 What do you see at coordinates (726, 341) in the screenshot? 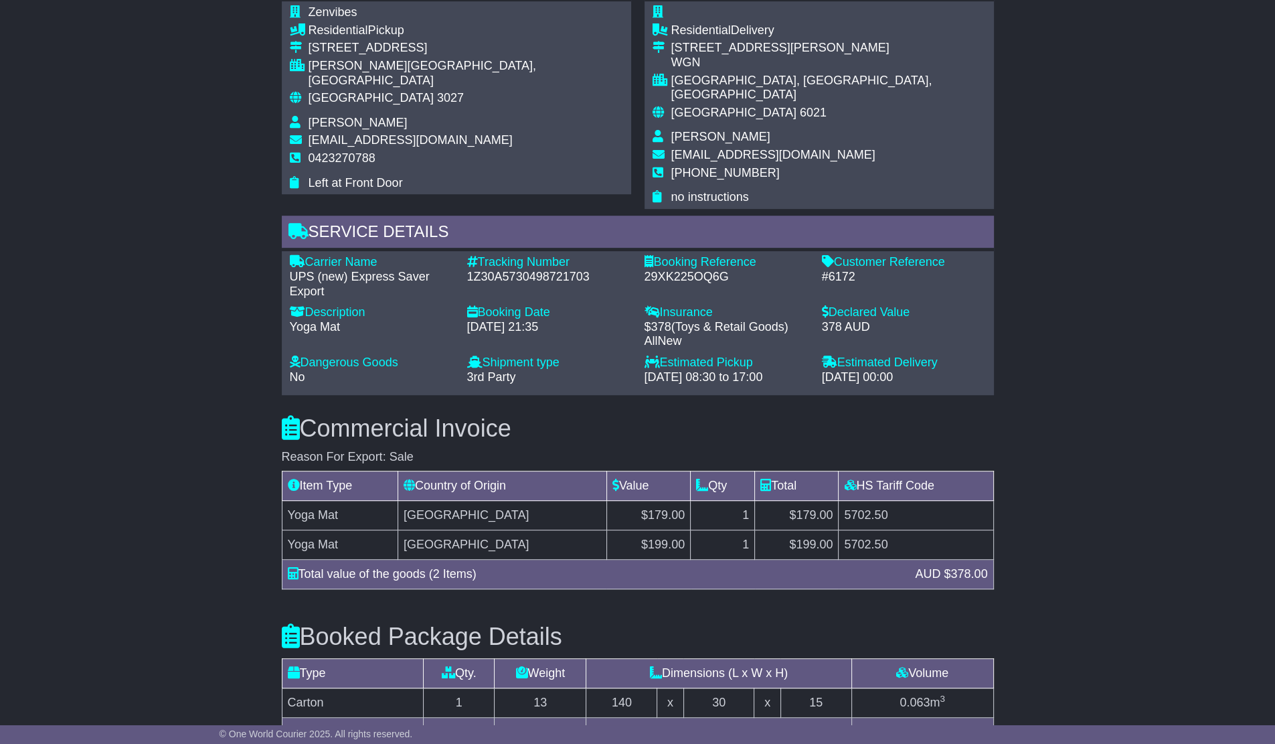
I see `div: AllNew` at bounding box center [726, 341].